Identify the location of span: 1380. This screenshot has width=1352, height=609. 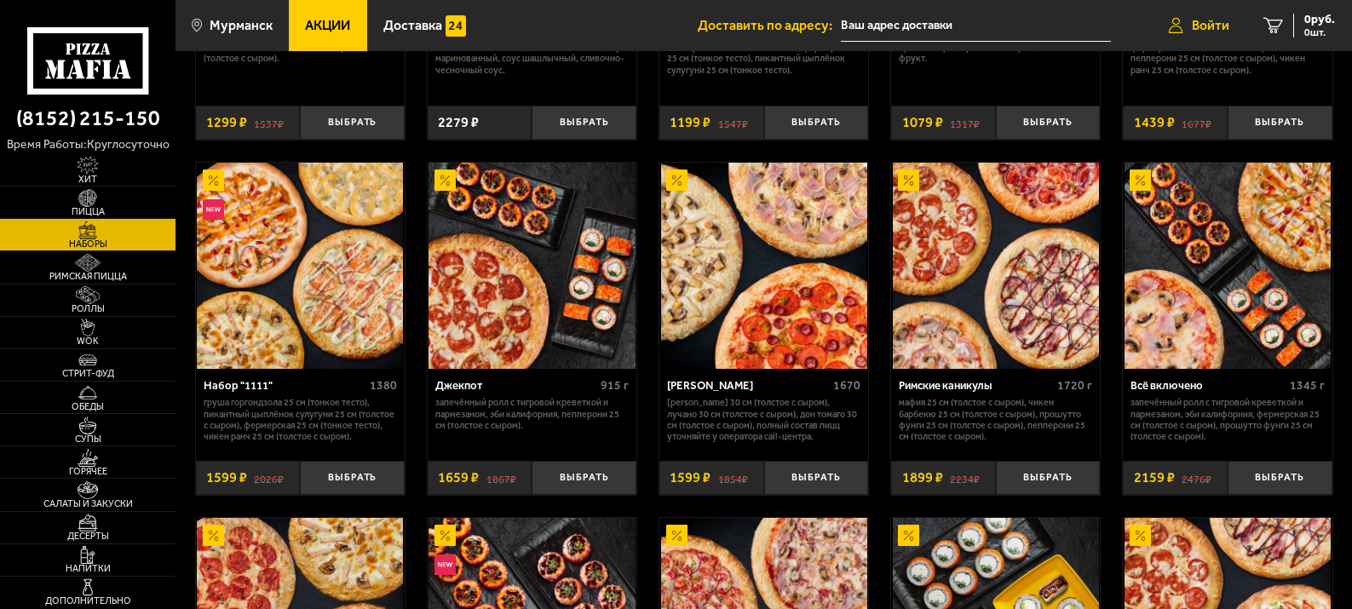
(383, 385).